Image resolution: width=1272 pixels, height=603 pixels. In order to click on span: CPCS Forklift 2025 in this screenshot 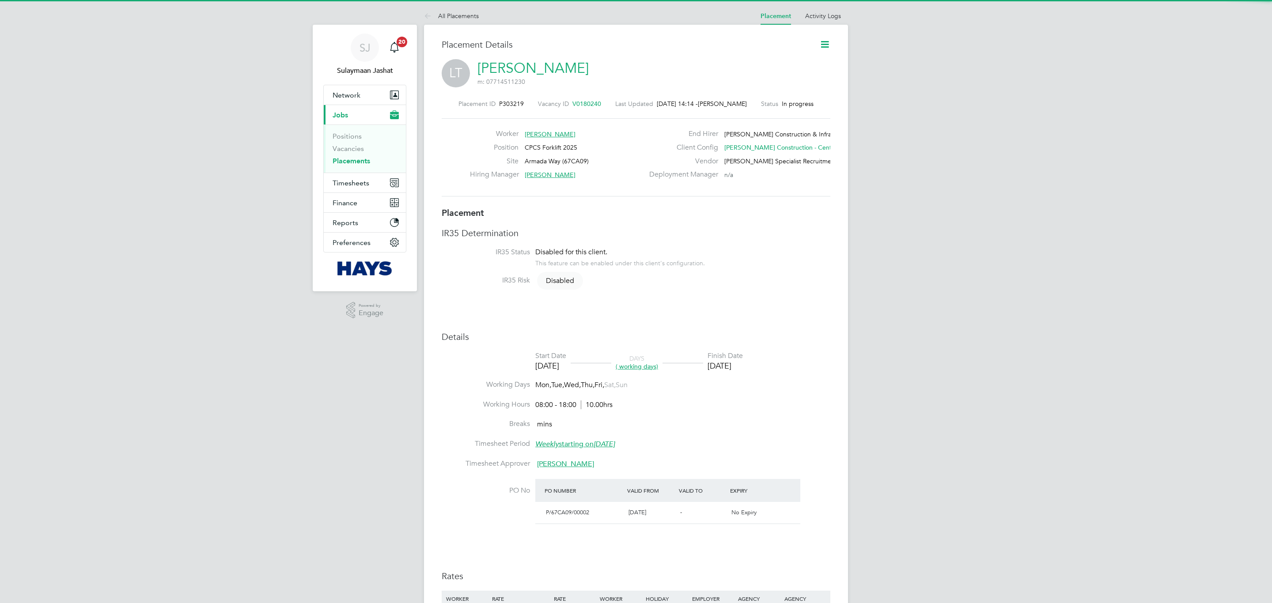, I will do `click(551, 147)`.